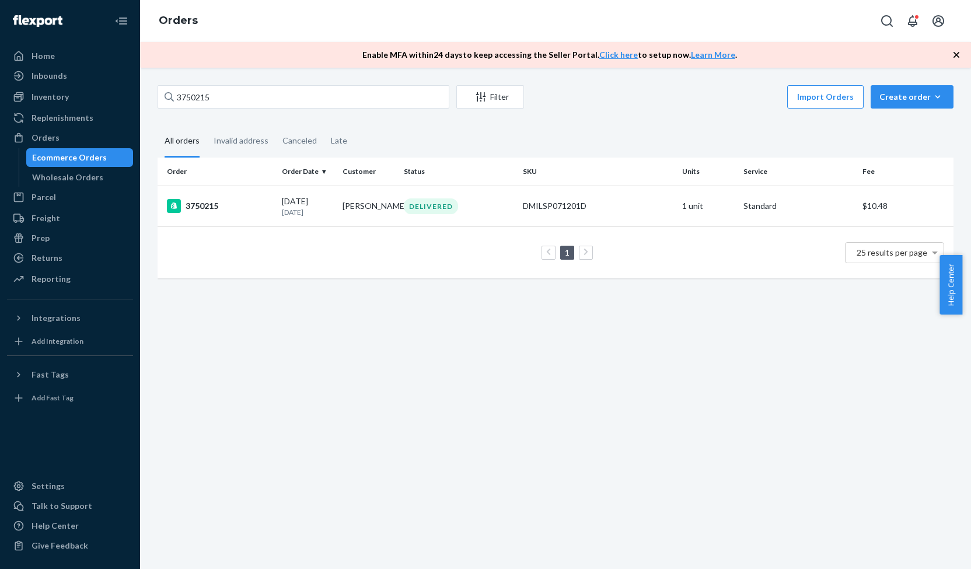 The width and height of the screenshot is (971, 569). I want to click on div: Ecommerce Orders, so click(69, 157).